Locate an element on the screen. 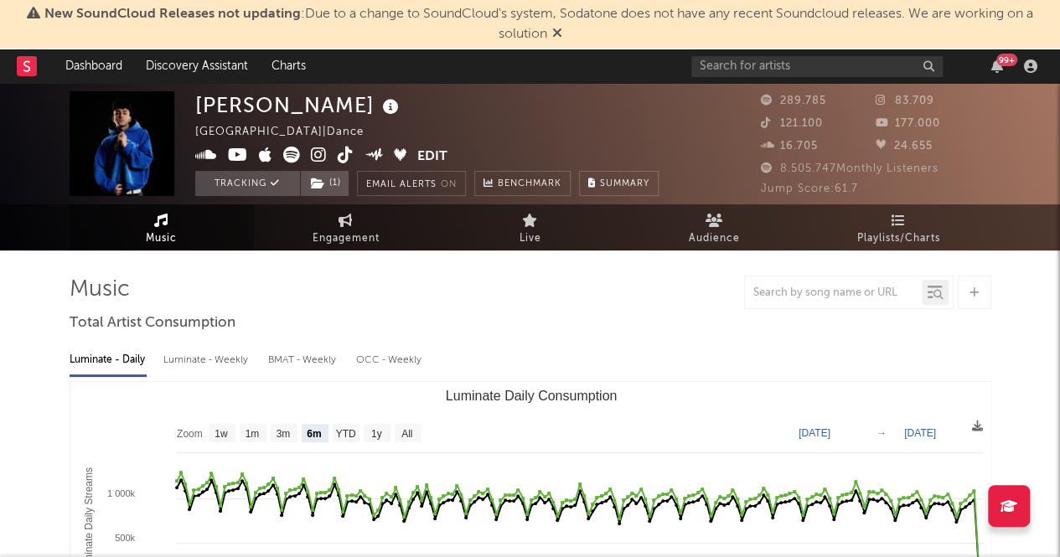 This screenshot has width=1060, height=557. button: Tracking is located at coordinates (247, 184).